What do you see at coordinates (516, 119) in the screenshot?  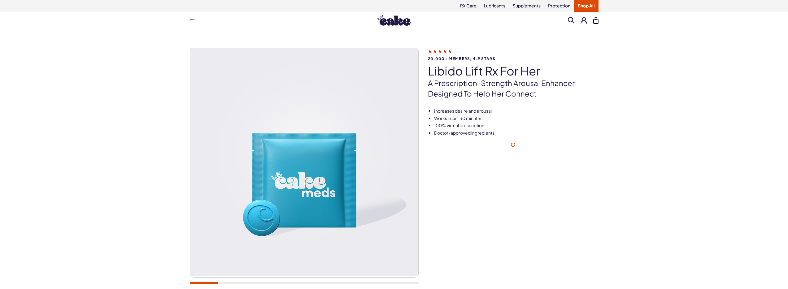 I see `li: Works in just 30 minutes` at bounding box center [516, 119].